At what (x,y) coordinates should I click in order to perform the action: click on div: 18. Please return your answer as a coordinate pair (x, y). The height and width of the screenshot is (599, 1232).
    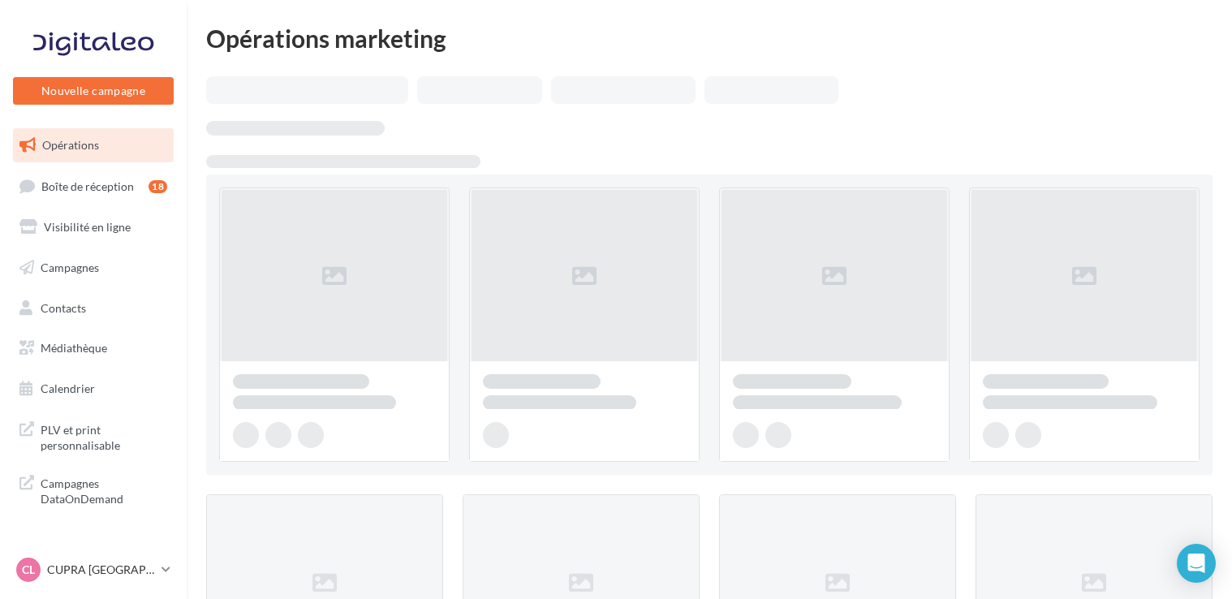
    Looking at the image, I should click on (157, 187).